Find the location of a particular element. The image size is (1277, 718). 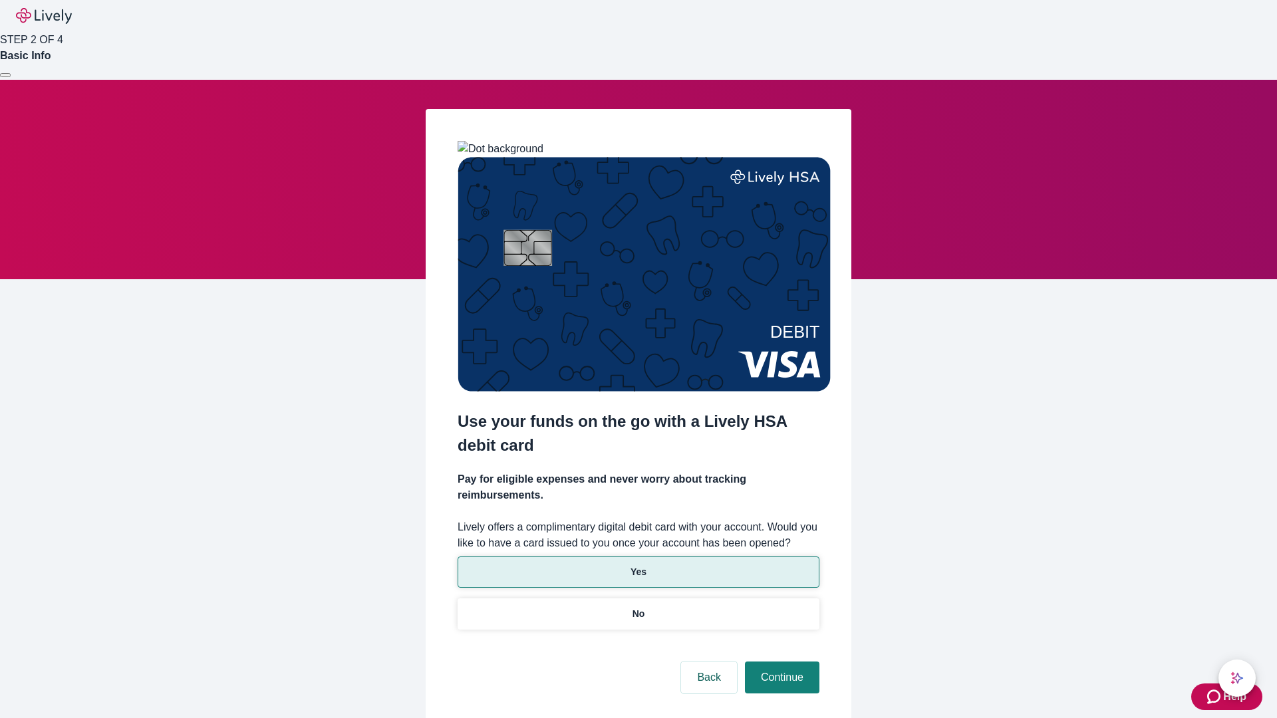

button: chat is located at coordinates (1237, 679).